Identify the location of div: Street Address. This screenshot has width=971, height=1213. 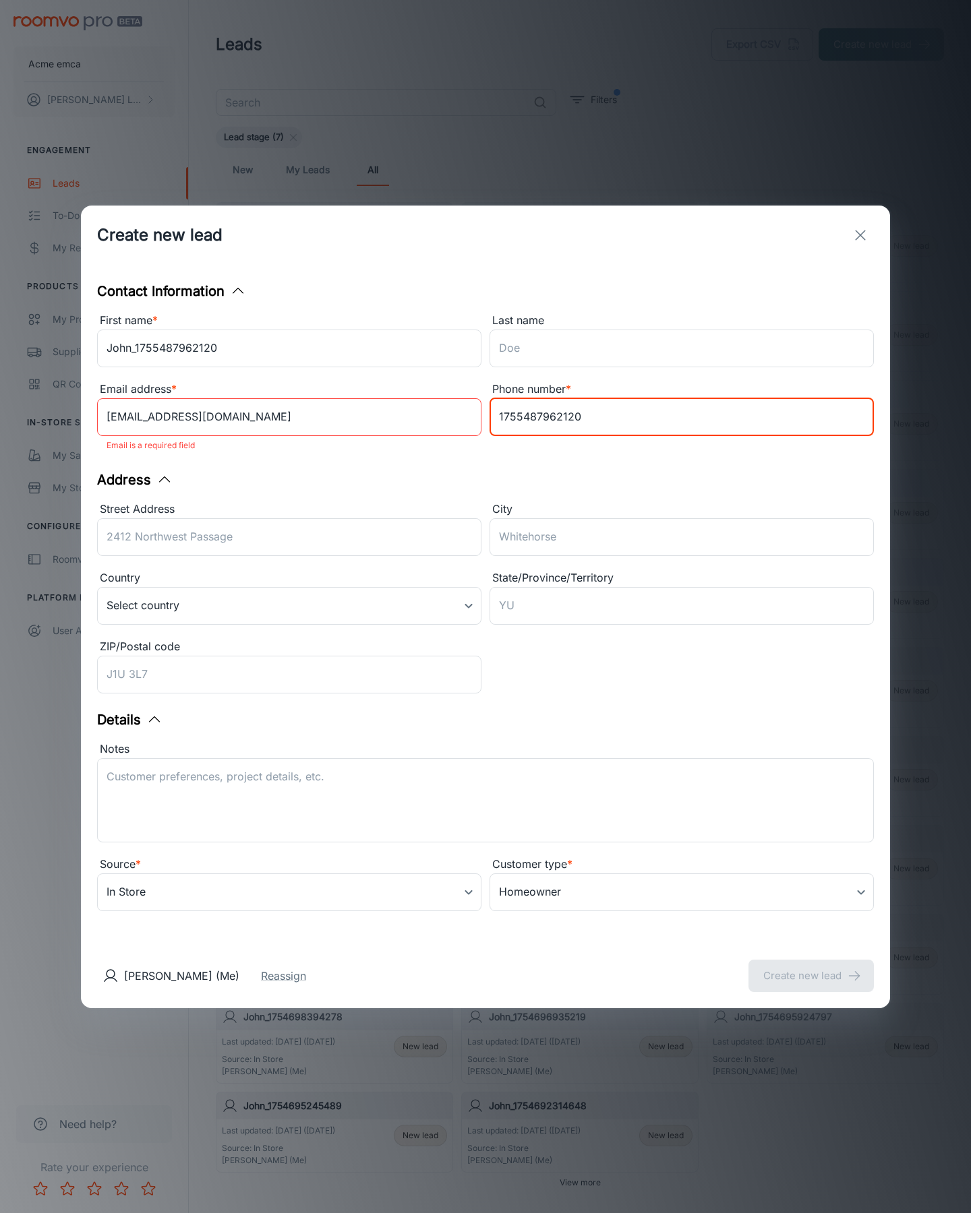
(289, 510).